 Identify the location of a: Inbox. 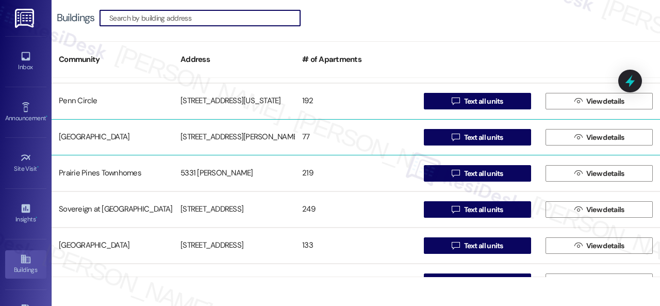
(26, 61).